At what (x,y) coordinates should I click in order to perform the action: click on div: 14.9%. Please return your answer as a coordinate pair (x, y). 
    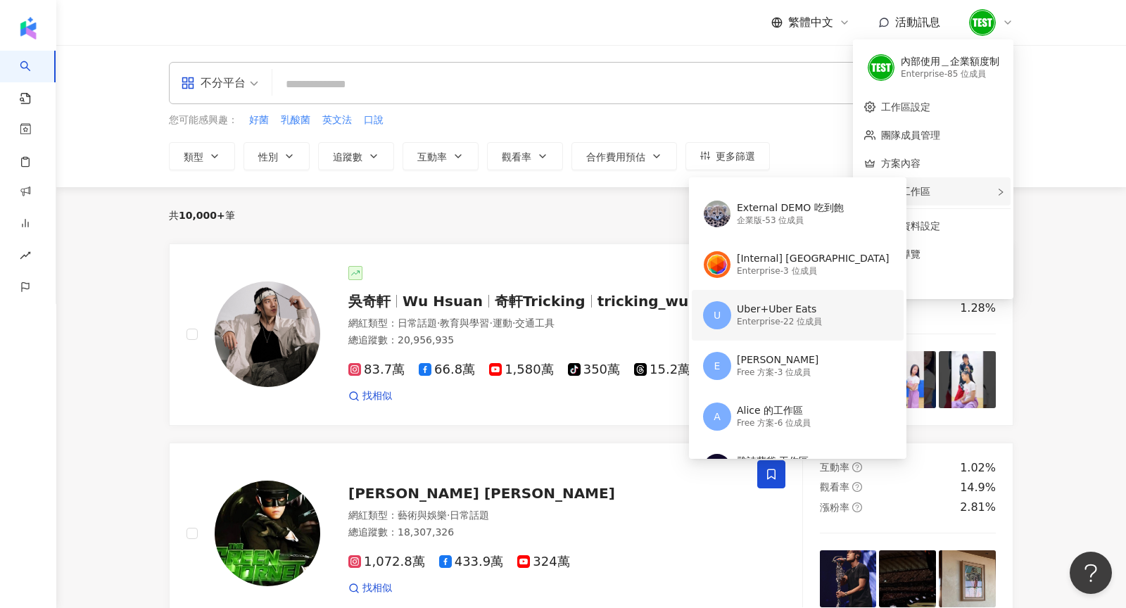
    Looking at the image, I should click on (977, 488).